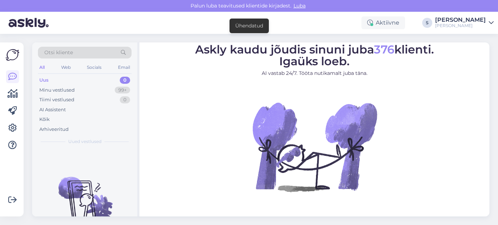 This screenshot has height=225, width=498. What do you see at coordinates (57, 90) in the screenshot?
I see `div: Minu vestlused` at bounding box center [57, 90].